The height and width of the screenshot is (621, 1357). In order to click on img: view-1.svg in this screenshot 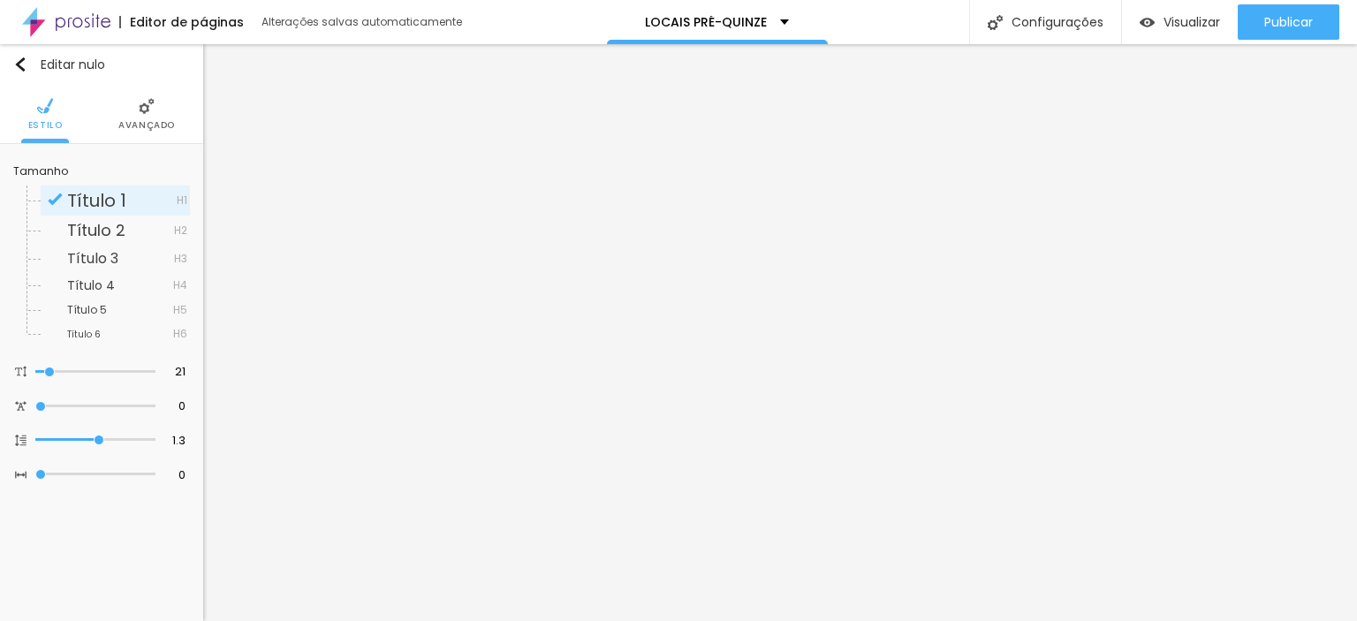, I will do `click(1147, 22)`.